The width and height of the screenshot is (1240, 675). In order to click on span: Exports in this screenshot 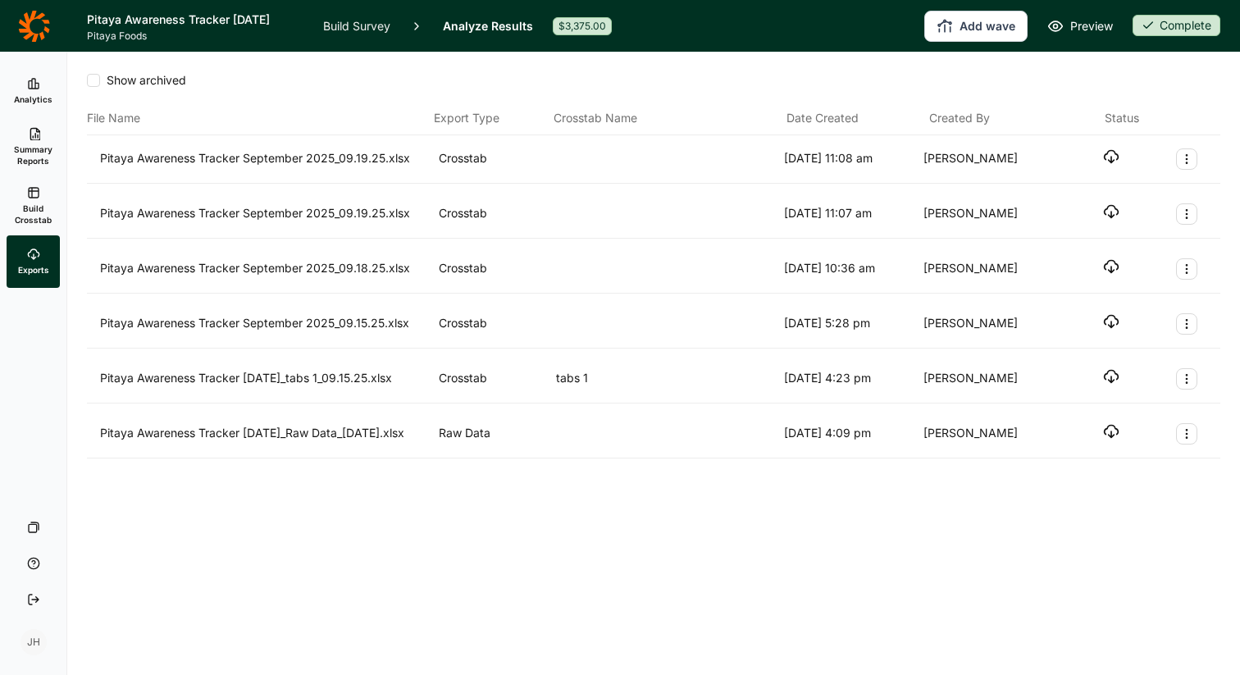, I will do `click(34, 270)`.